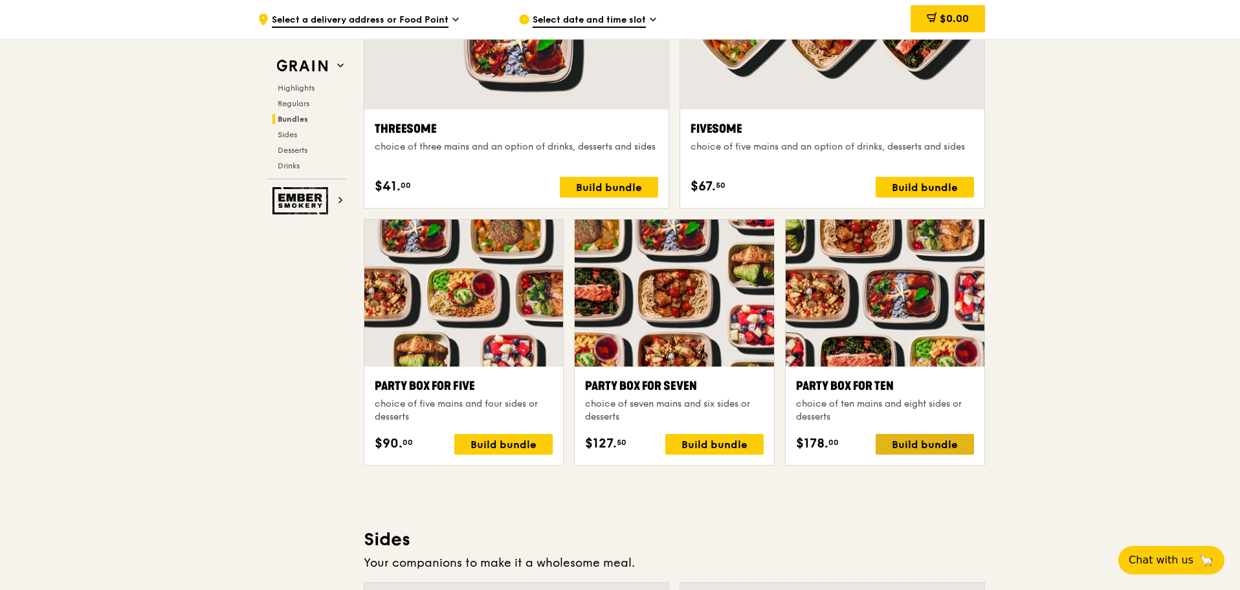 The image size is (1240, 590). I want to click on span: Sides, so click(287, 135).